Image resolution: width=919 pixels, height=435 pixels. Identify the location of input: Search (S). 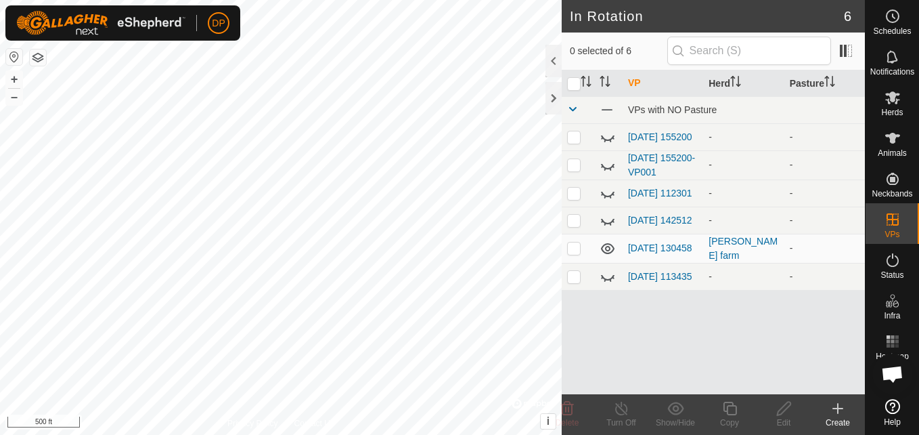
(749, 51).